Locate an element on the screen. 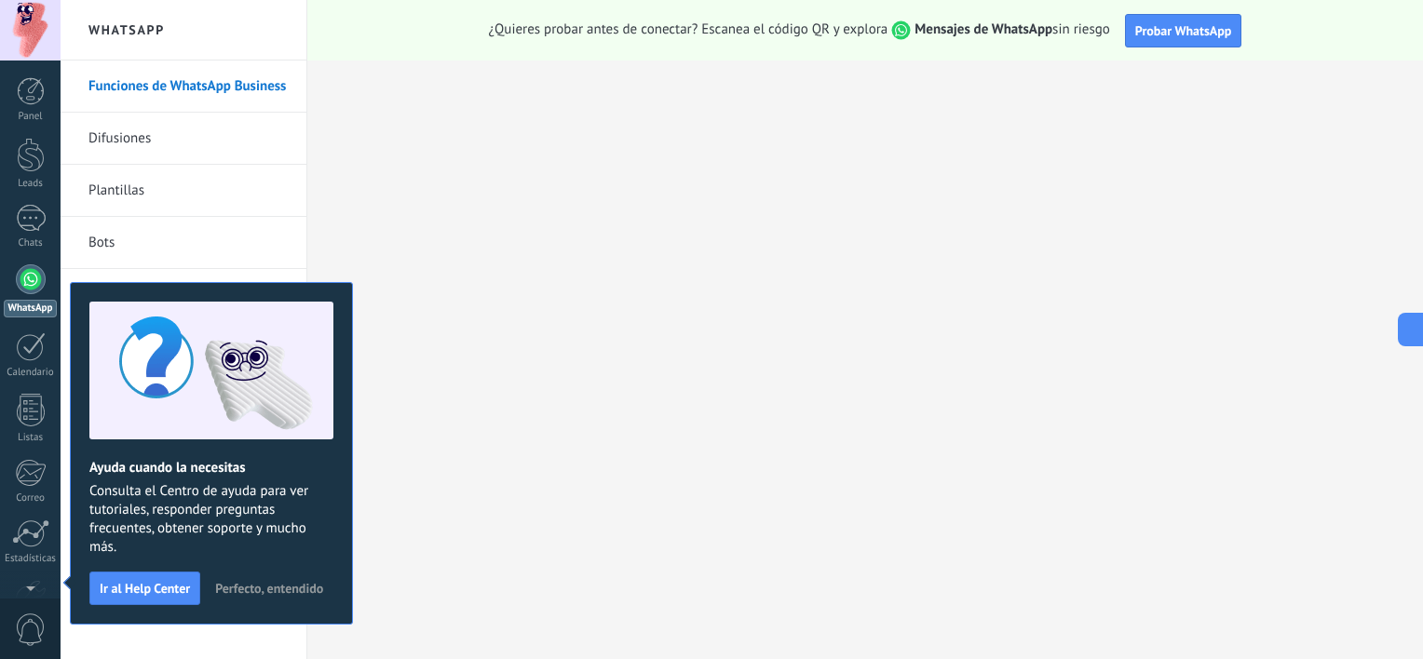 The image size is (1423, 659). div: WhatsApp is located at coordinates (30, 308).